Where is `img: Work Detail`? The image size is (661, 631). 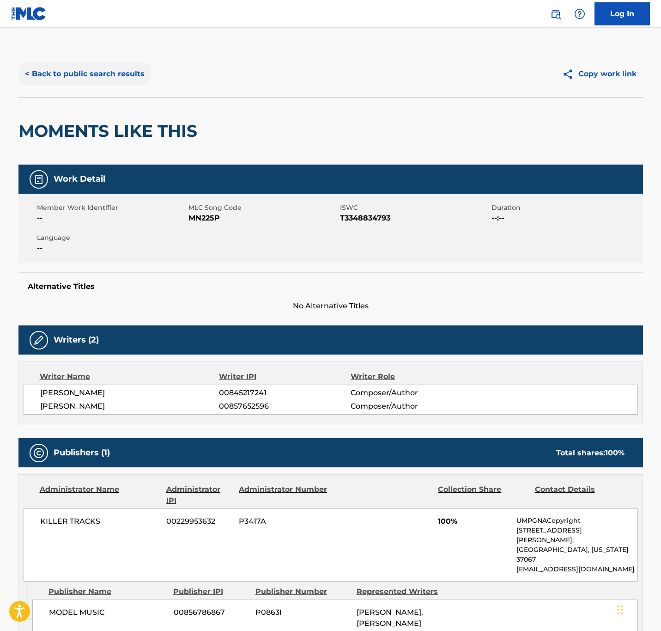
img: Work Detail is located at coordinates (39, 179).